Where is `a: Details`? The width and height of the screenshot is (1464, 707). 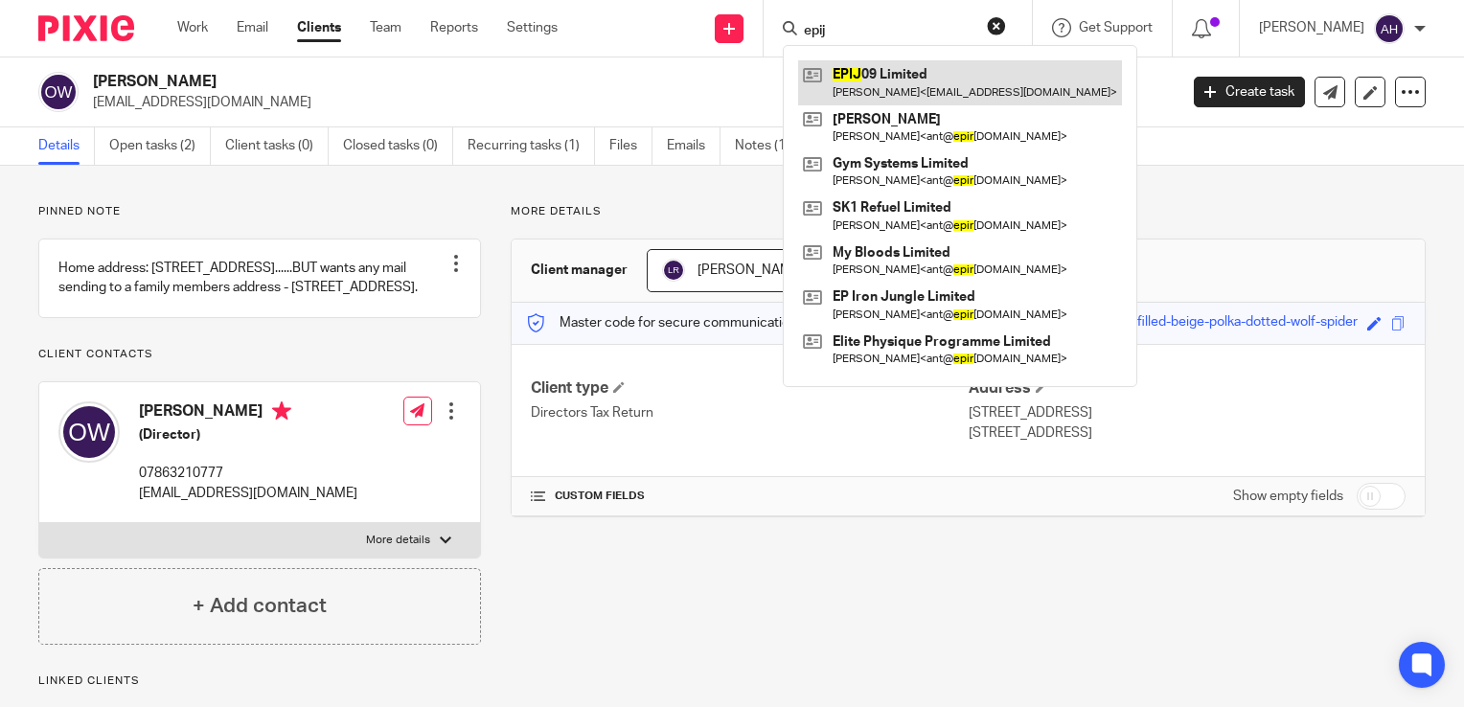 a: Details is located at coordinates (66, 146).